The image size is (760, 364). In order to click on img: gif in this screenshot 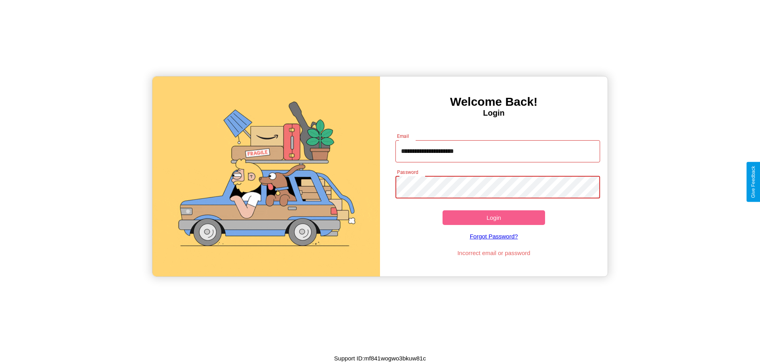, I will do `click(266, 176)`.